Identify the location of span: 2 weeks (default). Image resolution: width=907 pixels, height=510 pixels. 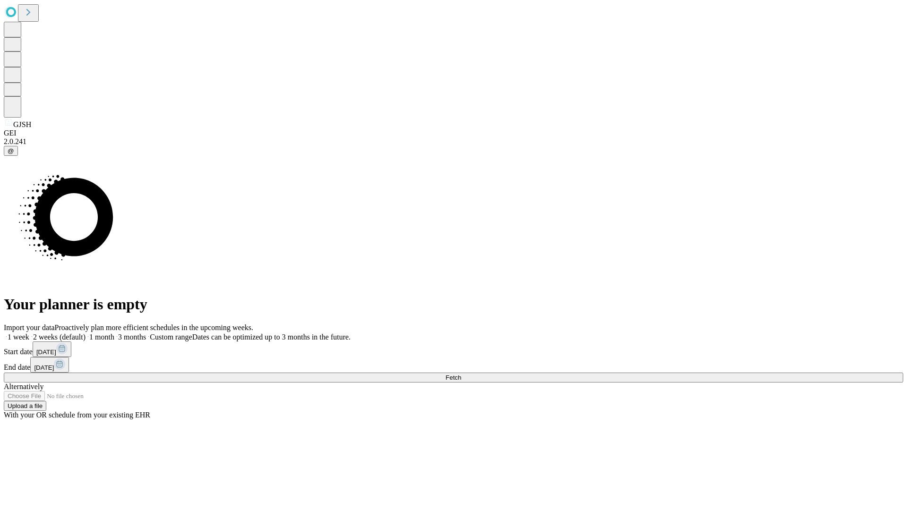
(59, 337).